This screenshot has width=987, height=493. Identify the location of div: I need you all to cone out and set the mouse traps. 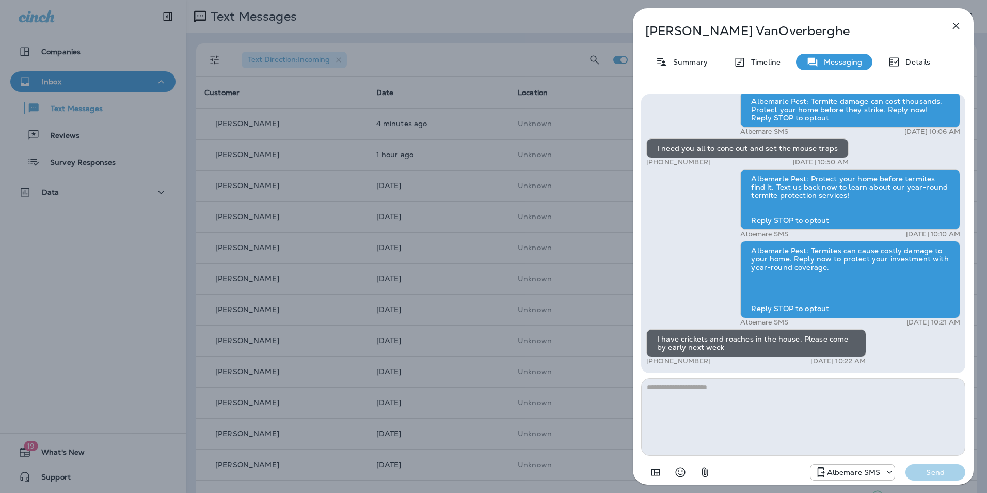
(748, 148).